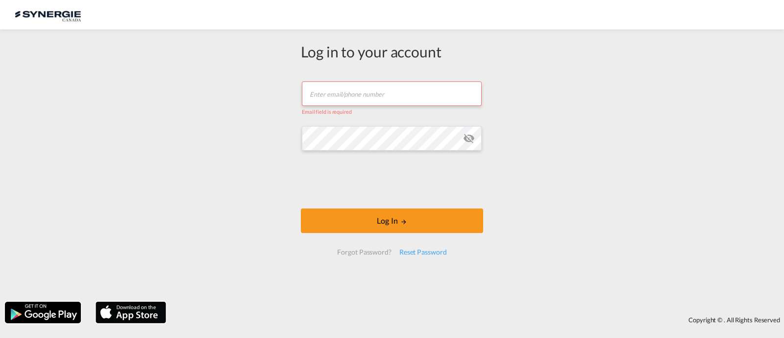 This screenshot has width=784, height=338. What do you see at coordinates (392, 51) in the screenshot?
I see `div: Log in to your account` at bounding box center [392, 51].